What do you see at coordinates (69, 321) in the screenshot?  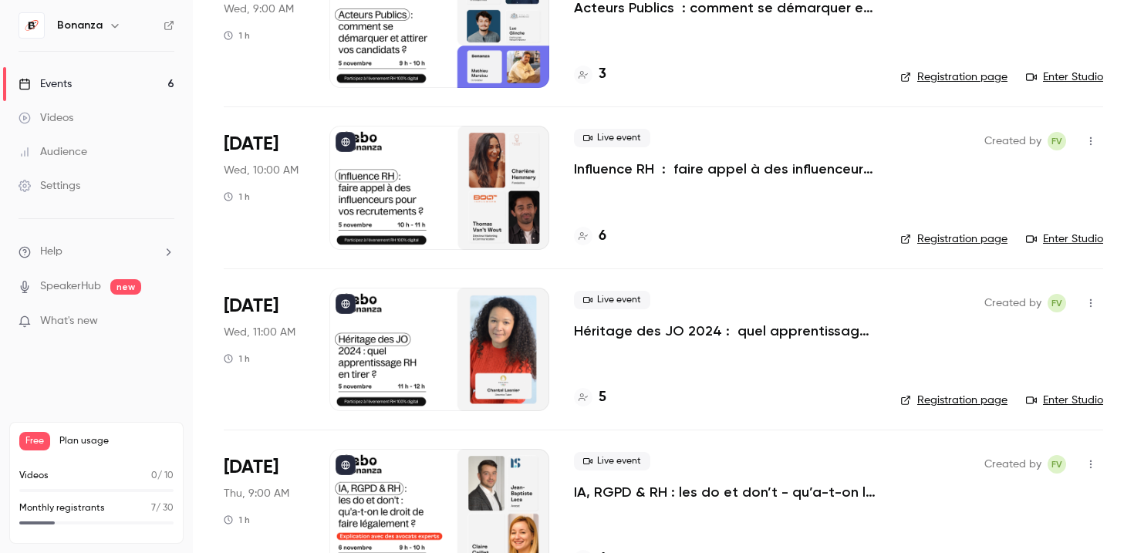 I see `span: What's new` at bounding box center [69, 321].